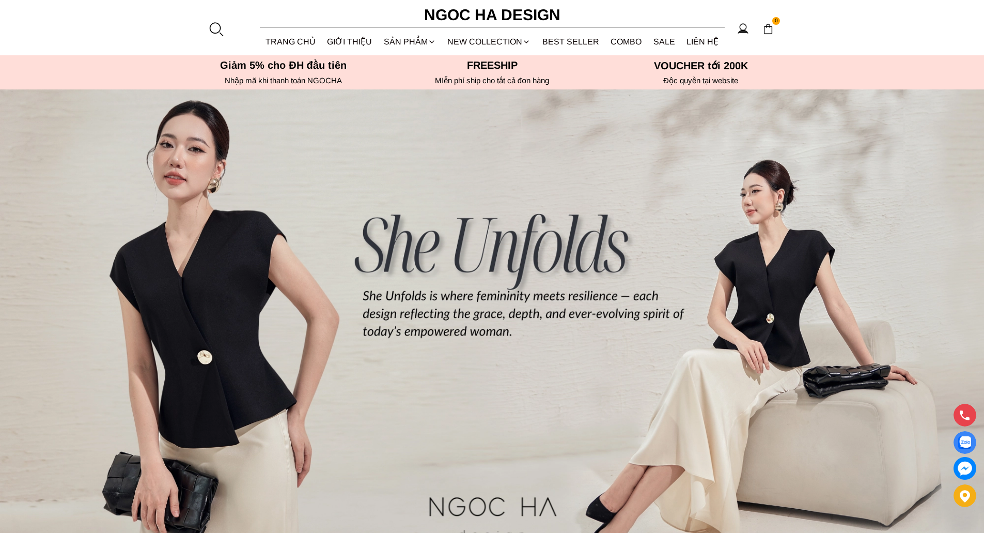  What do you see at coordinates (492, 15) in the screenshot?
I see `h6: Ngoc Ha Design` at bounding box center [492, 15].